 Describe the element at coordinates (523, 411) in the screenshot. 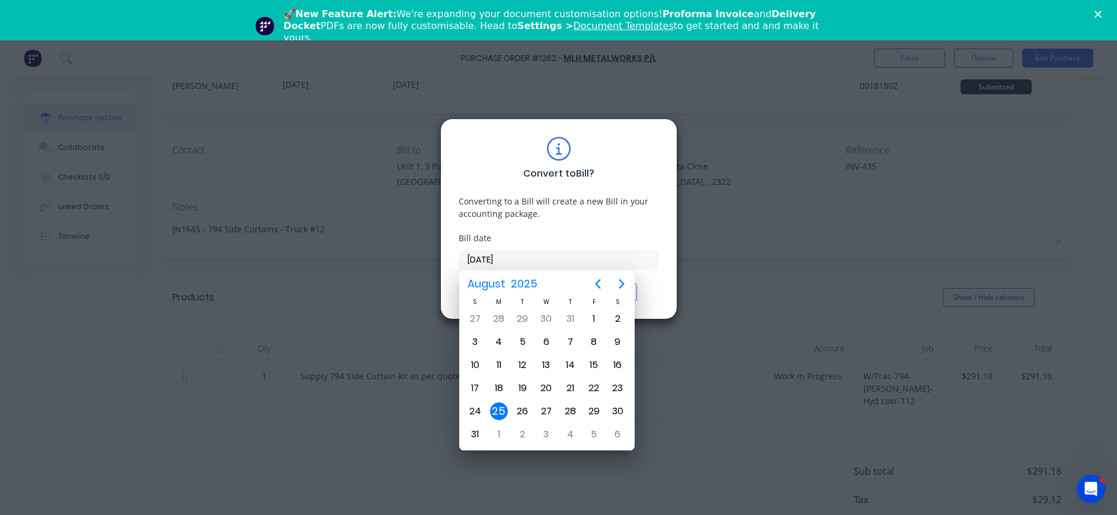

I see `div: Tuesday, August 26, 2025` at that location.